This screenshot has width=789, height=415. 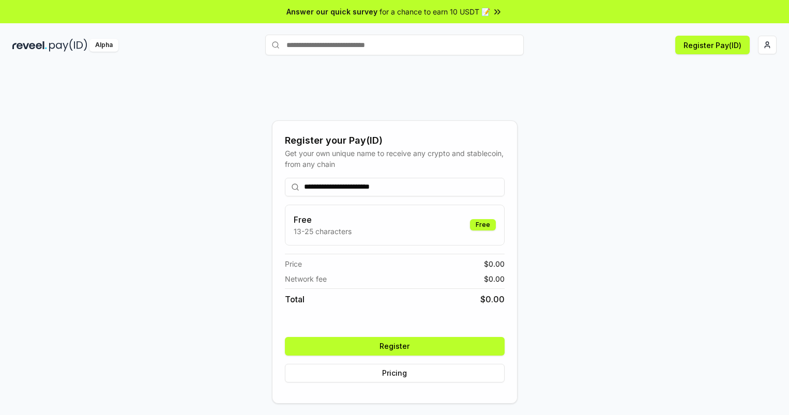 What do you see at coordinates (322, 220) in the screenshot?
I see `h3: Free` at bounding box center [322, 220].